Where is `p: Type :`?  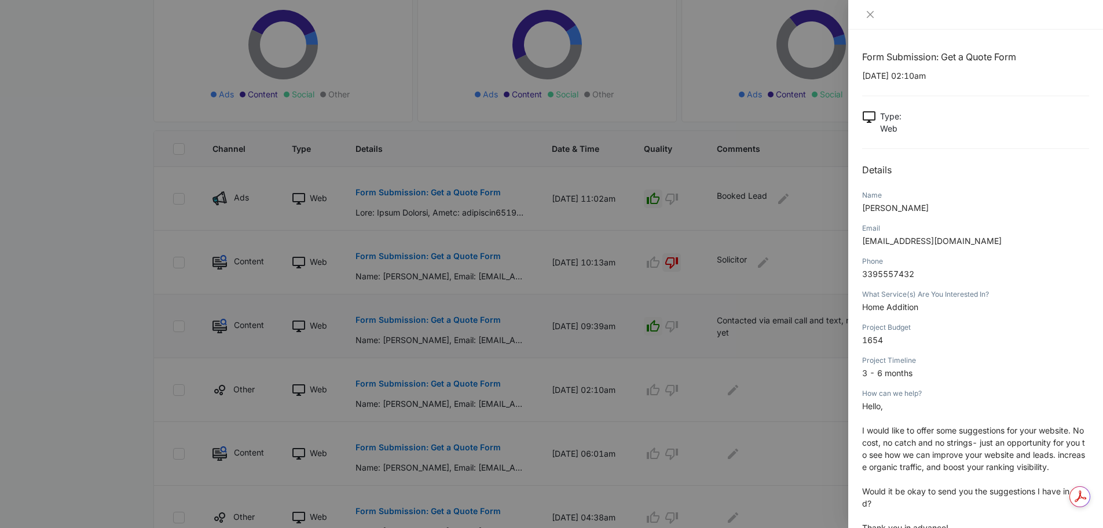 p: Type : is located at coordinates (891, 116).